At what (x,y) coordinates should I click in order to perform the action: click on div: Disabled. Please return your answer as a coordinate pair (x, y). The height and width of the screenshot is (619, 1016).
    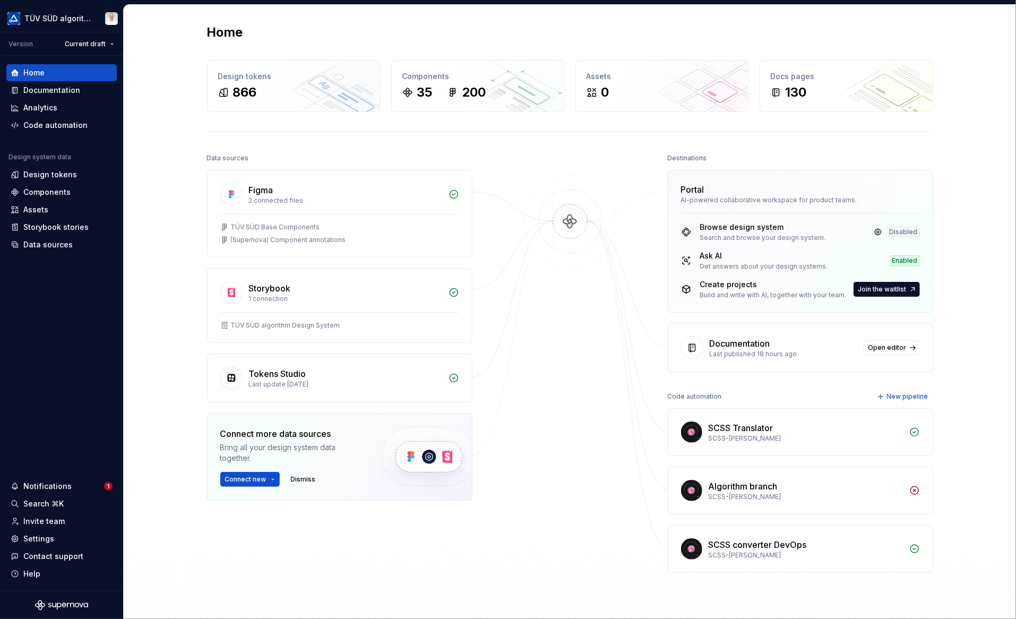
    Looking at the image, I should click on (903, 232).